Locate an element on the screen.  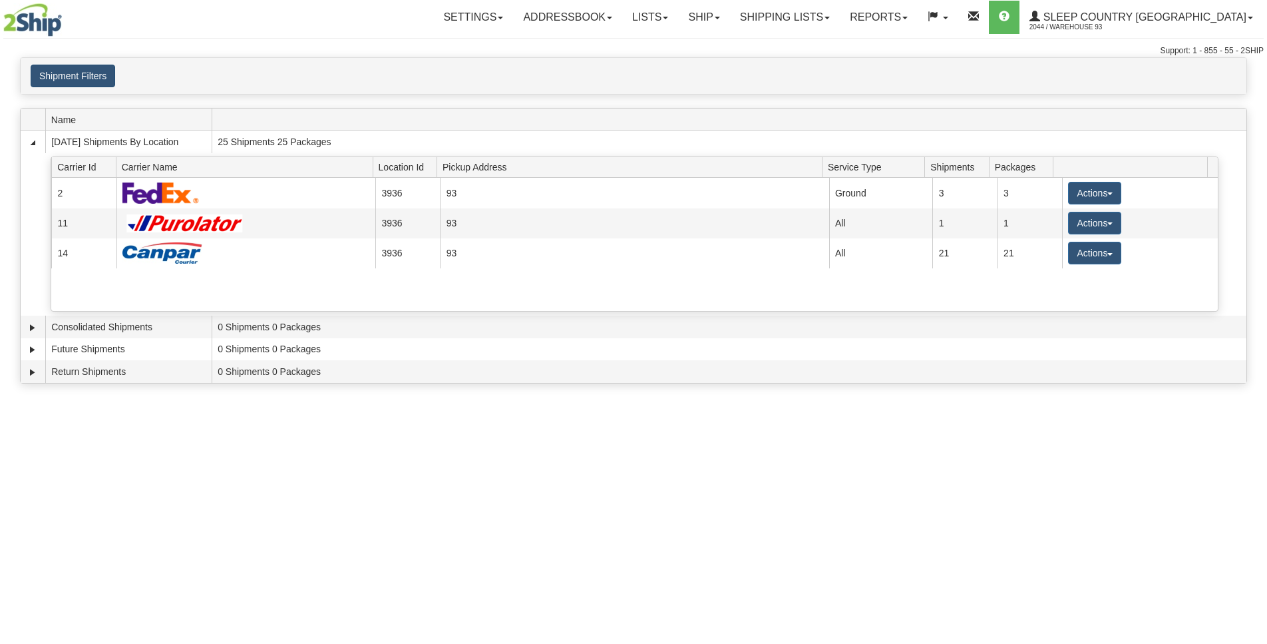
a: Ship is located at coordinates (704, 17).